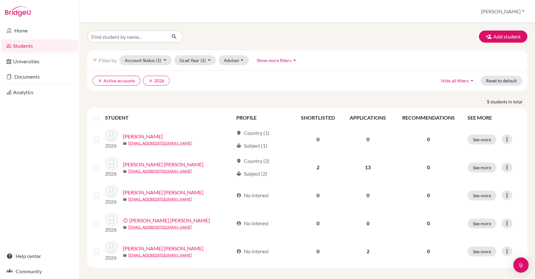 Image resolution: width=535 pixels, height=279 pixels. Describe the element at coordinates (169, 118) in the screenshot. I see `th: STUDENT` at that location.